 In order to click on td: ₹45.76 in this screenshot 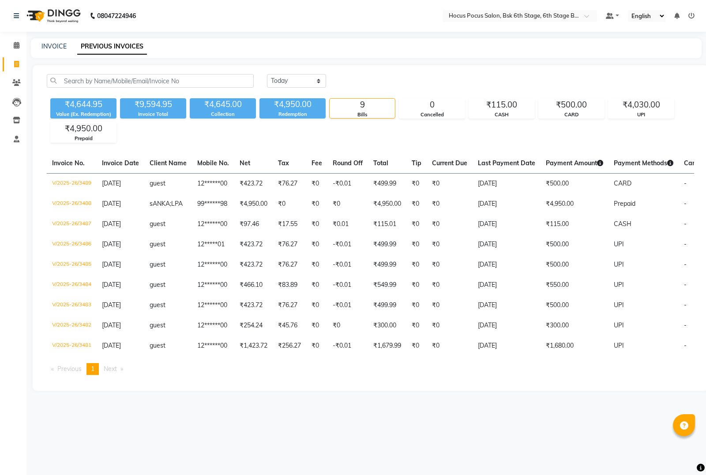, I will do `click(289, 326)`.